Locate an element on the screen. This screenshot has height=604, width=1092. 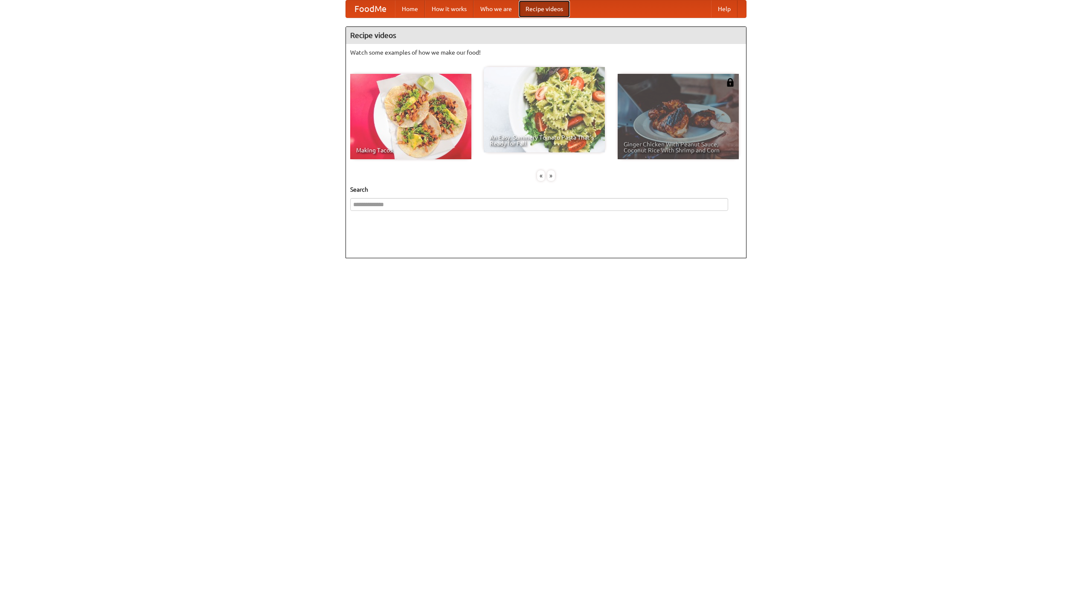
a: Home is located at coordinates (410, 9).